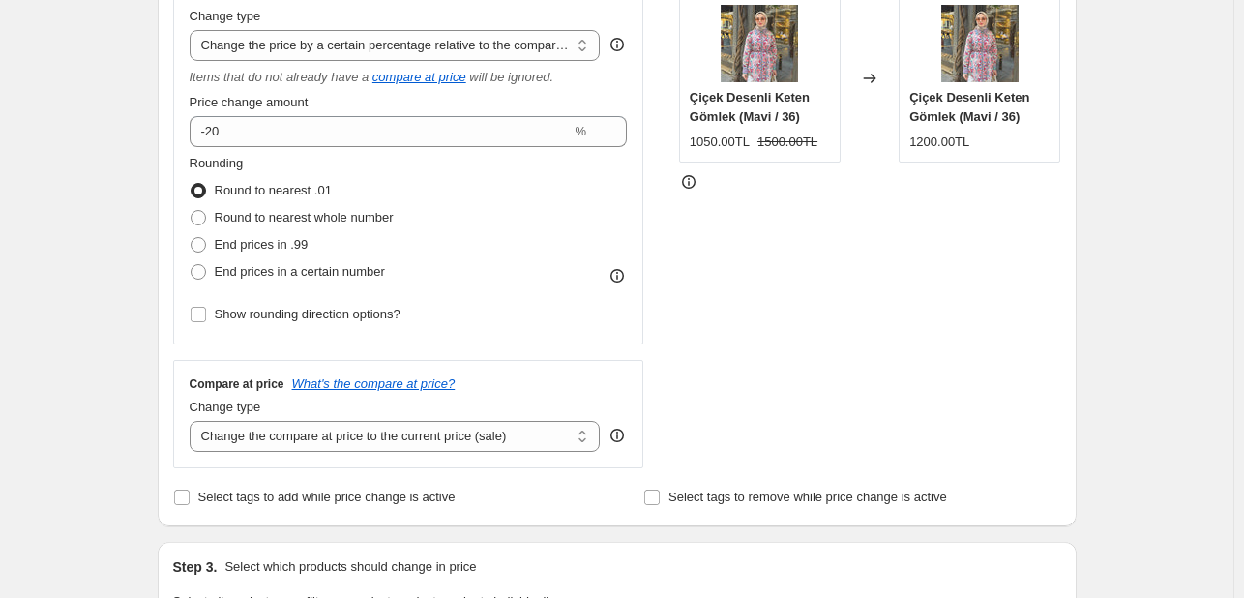  Describe the element at coordinates (511, 76) in the screenshot. I see `i: will be ignored.` at that location.